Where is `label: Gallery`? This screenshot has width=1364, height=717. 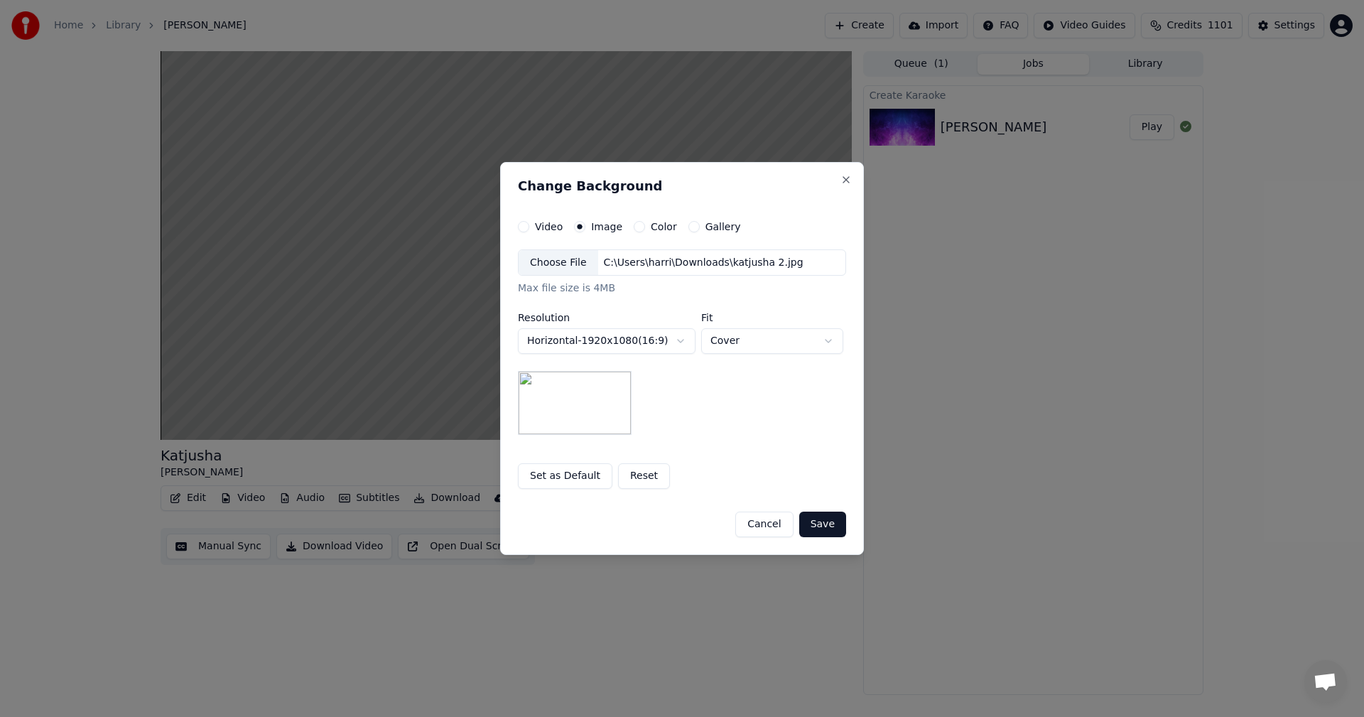
label: Gallery is located at coordinates (723, 227).